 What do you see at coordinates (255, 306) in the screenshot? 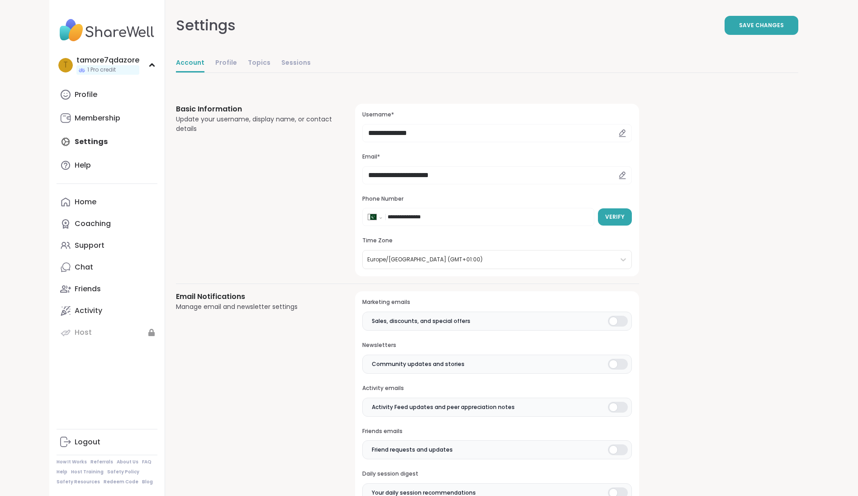
I see `div: Manage email and newsletter settings` at bounding box center [255, 306].